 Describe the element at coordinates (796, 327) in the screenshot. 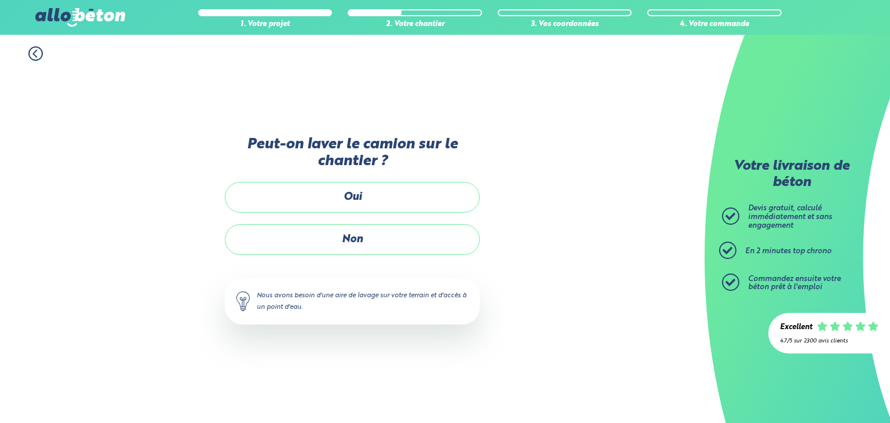

I see `div: Excellent` at that location.